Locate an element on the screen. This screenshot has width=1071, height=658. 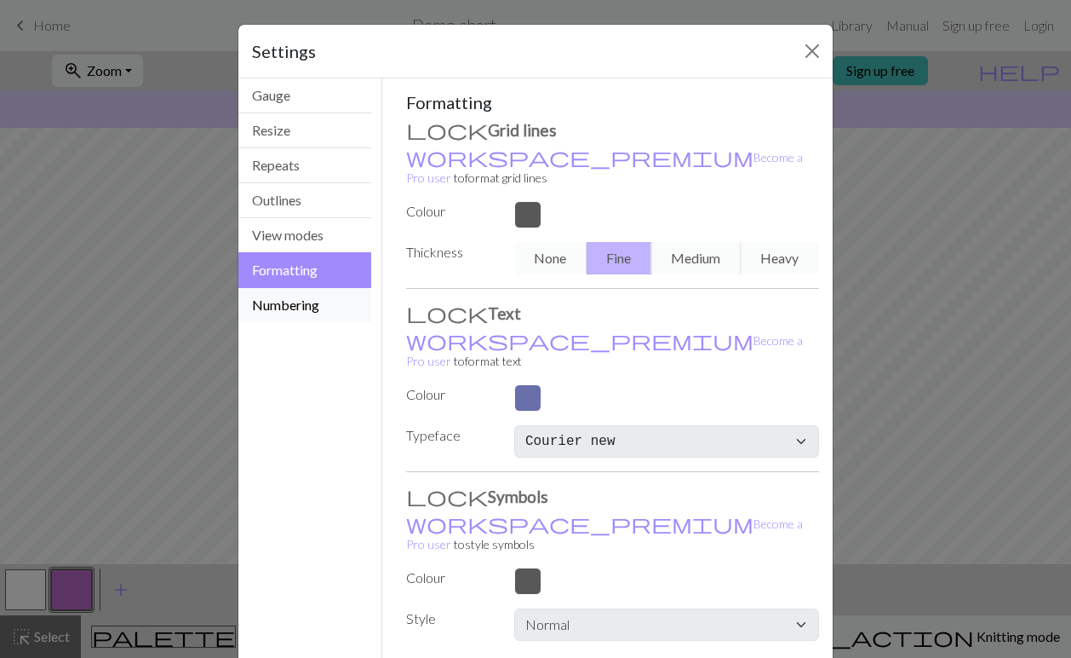
small: to style symbols is located at coordinates (605, 533).